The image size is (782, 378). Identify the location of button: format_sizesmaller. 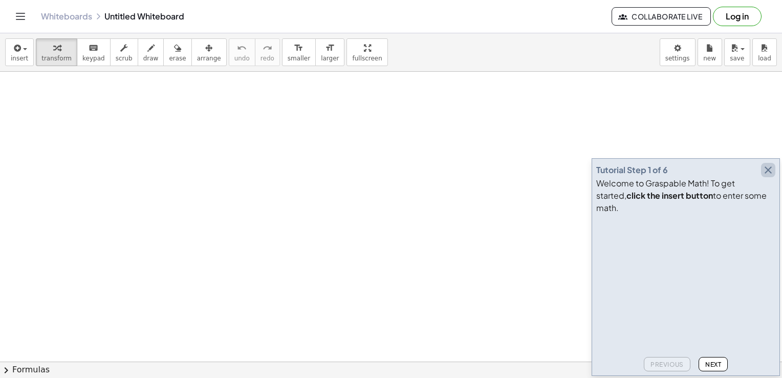
(299, 52).